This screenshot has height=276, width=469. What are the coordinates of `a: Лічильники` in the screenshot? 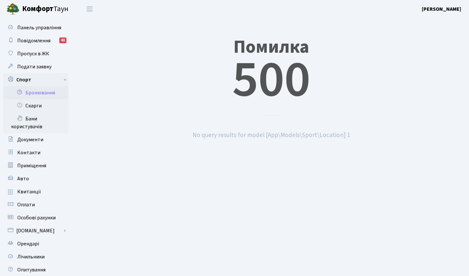 It's located at (36, 257).